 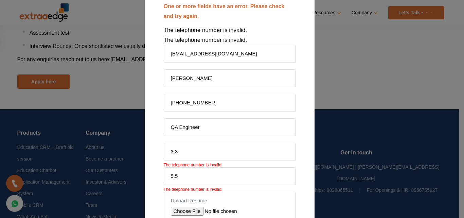 What do you see at coordinates (230, 78) in the screenshot?
I see `input: Name` at bounding box center [230, 78].